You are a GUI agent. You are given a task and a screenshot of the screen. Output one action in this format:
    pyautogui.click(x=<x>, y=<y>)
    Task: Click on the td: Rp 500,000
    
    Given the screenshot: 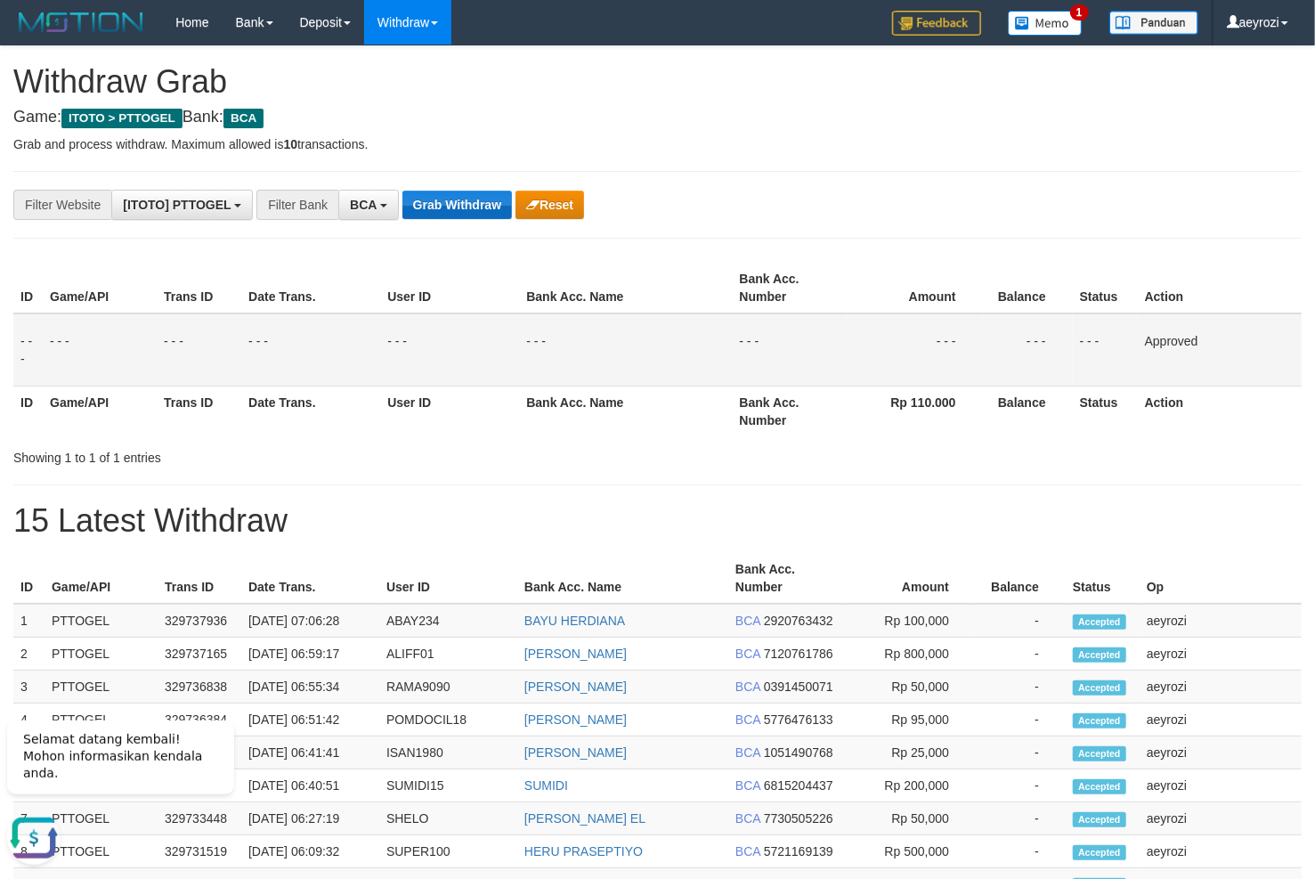 What is the action you would take?
    pyautogui.click(x=908, y=851)
    